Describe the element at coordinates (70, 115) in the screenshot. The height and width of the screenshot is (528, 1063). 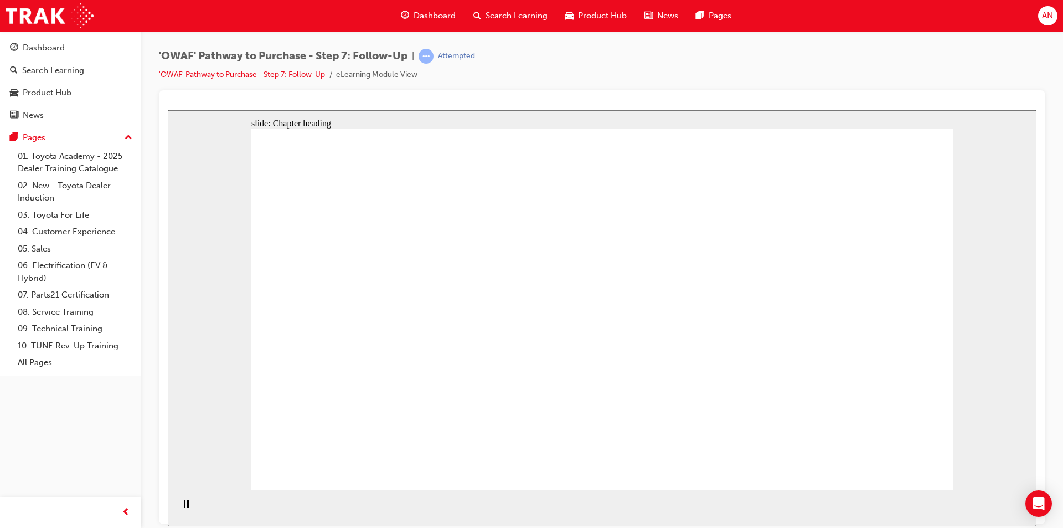
I see `a: News` at that location.